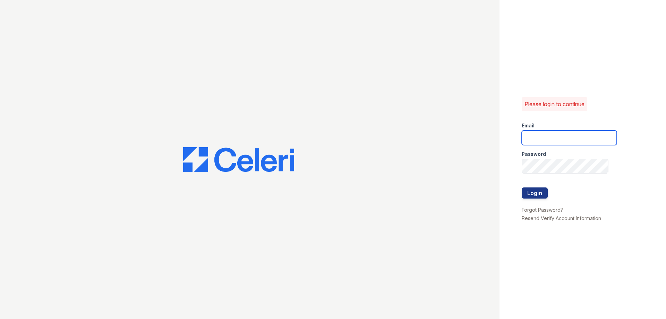 The image size is (666, 319). What do you see at coordinates (542, 210) in the screenshot?
I see `a: Forgot Password?` at bounding box center [542, 210].